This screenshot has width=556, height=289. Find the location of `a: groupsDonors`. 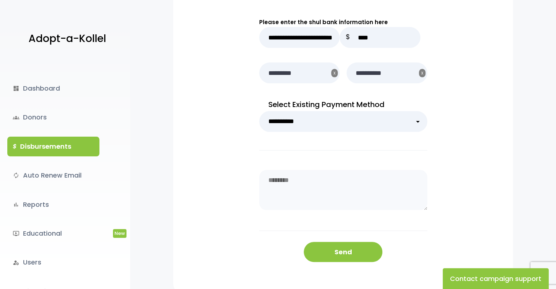

a: groupsDonors is located at coordinates (53, 117).